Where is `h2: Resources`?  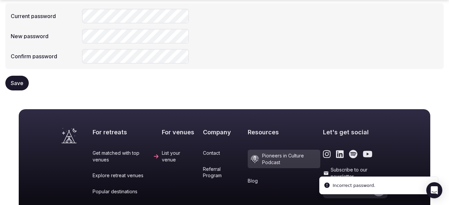 h2: Resources is located at coordinates (284, 132).